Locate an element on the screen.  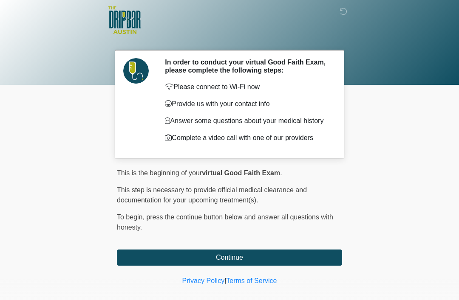
h2: In order to conduct your virtual Good Faith Exam, please complete the following steps: is located at coordinates (247, 66).